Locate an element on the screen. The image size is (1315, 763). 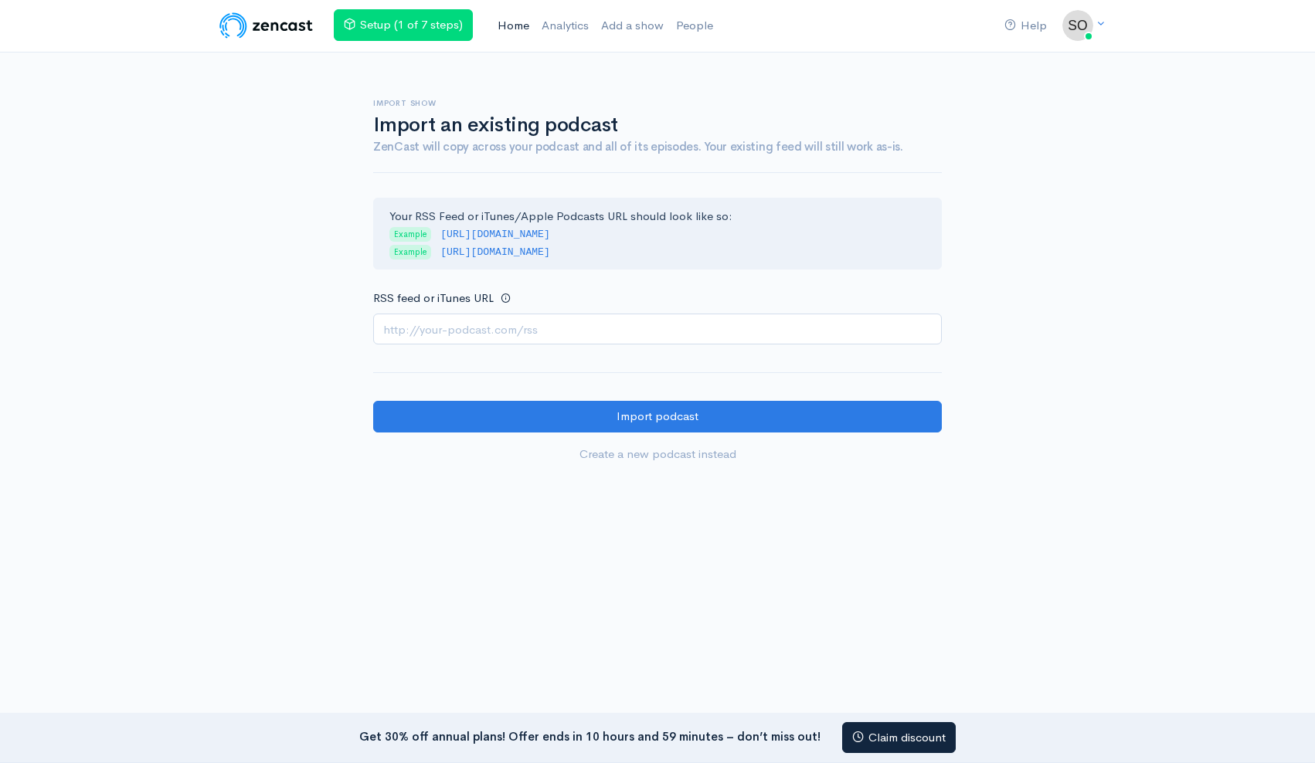
a: Claim discount is located at coordinates (899, 738).